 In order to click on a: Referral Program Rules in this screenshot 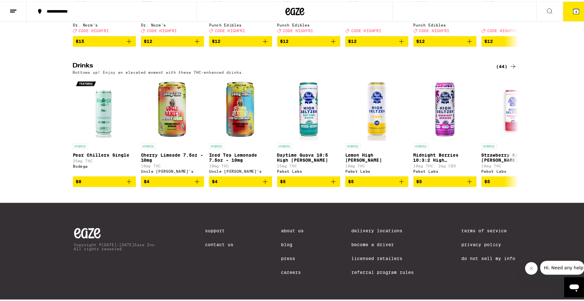, I will do `click(382, 271)`.